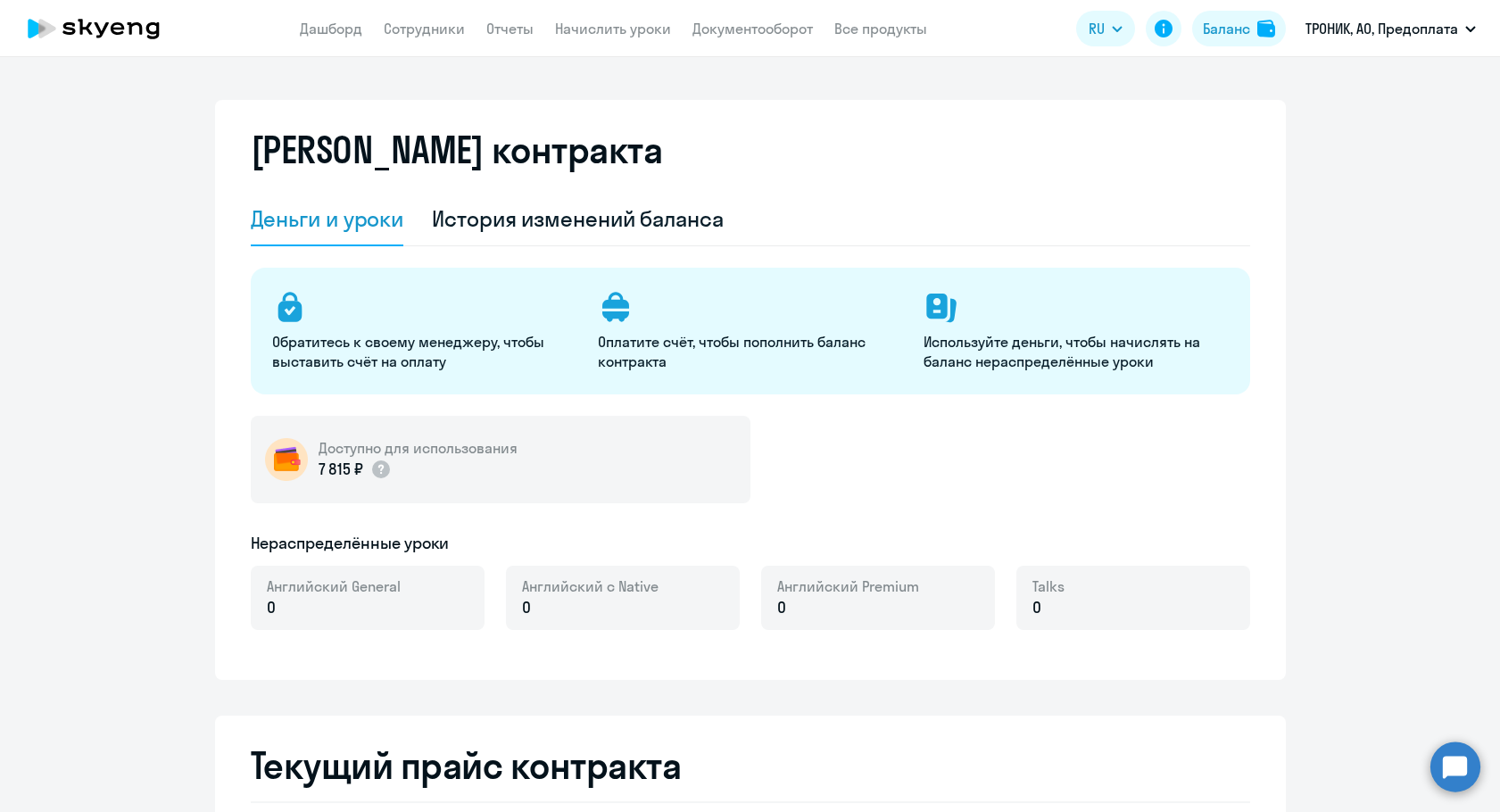 The height and width of the screenshot is (812, 1500). Describe the element at coordinates (1106, 28) in the screenshot. I see `button: RU` at that location.